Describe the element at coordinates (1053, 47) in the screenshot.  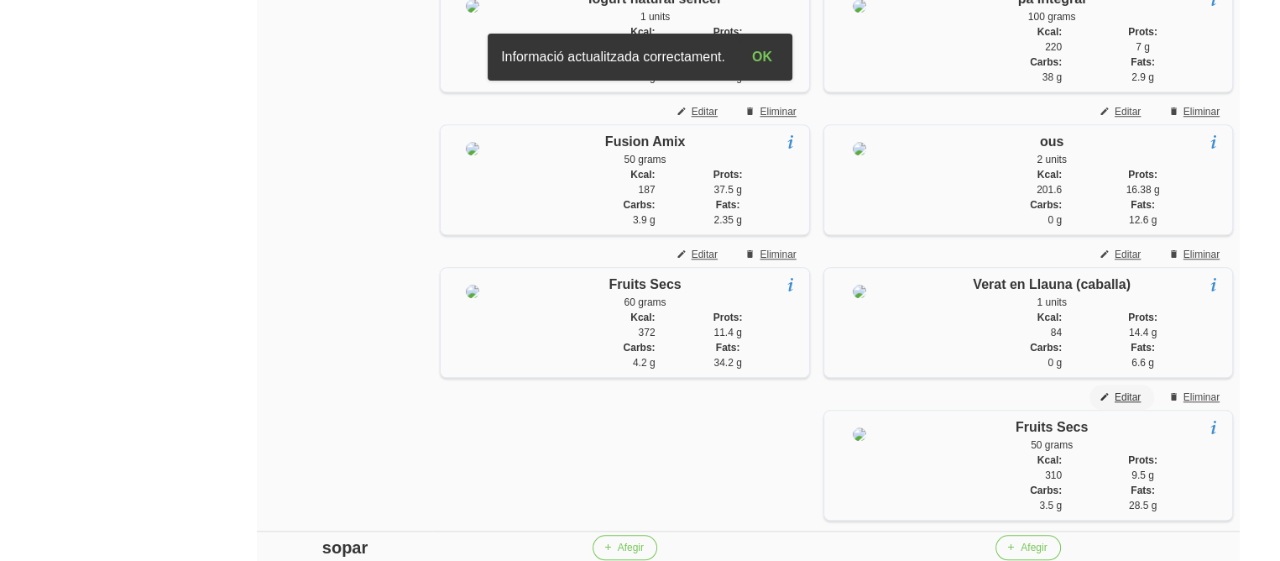
I see `span: 220` at that location.